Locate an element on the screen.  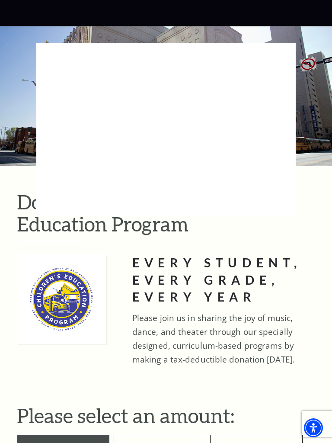
img: cep_logo_2022_standard_335x335.jpg is located at coordinates (61, 299).